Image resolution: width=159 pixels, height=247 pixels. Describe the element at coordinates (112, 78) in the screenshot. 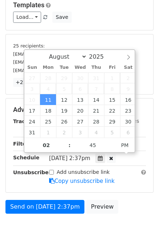

I see `span: August 1, 2025` at that location.